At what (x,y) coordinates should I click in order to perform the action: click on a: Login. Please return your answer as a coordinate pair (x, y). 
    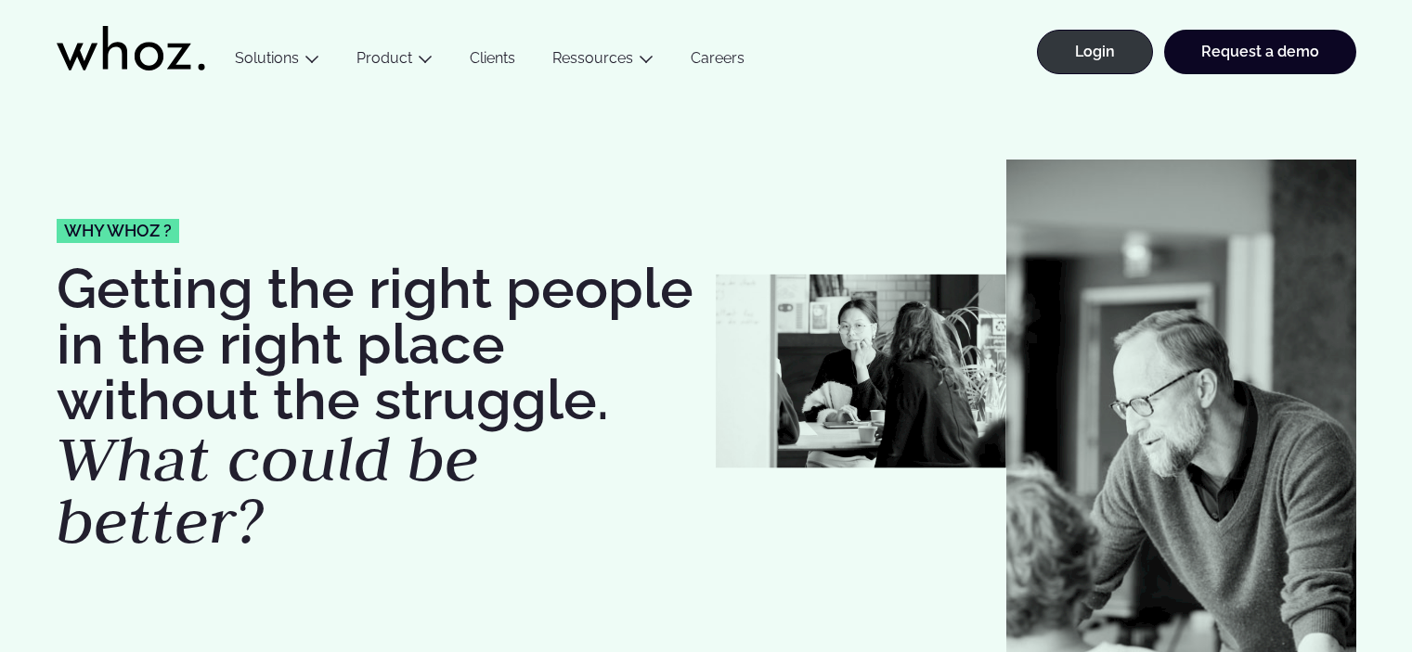
    Looking at the image, I should click on (1094, 52).